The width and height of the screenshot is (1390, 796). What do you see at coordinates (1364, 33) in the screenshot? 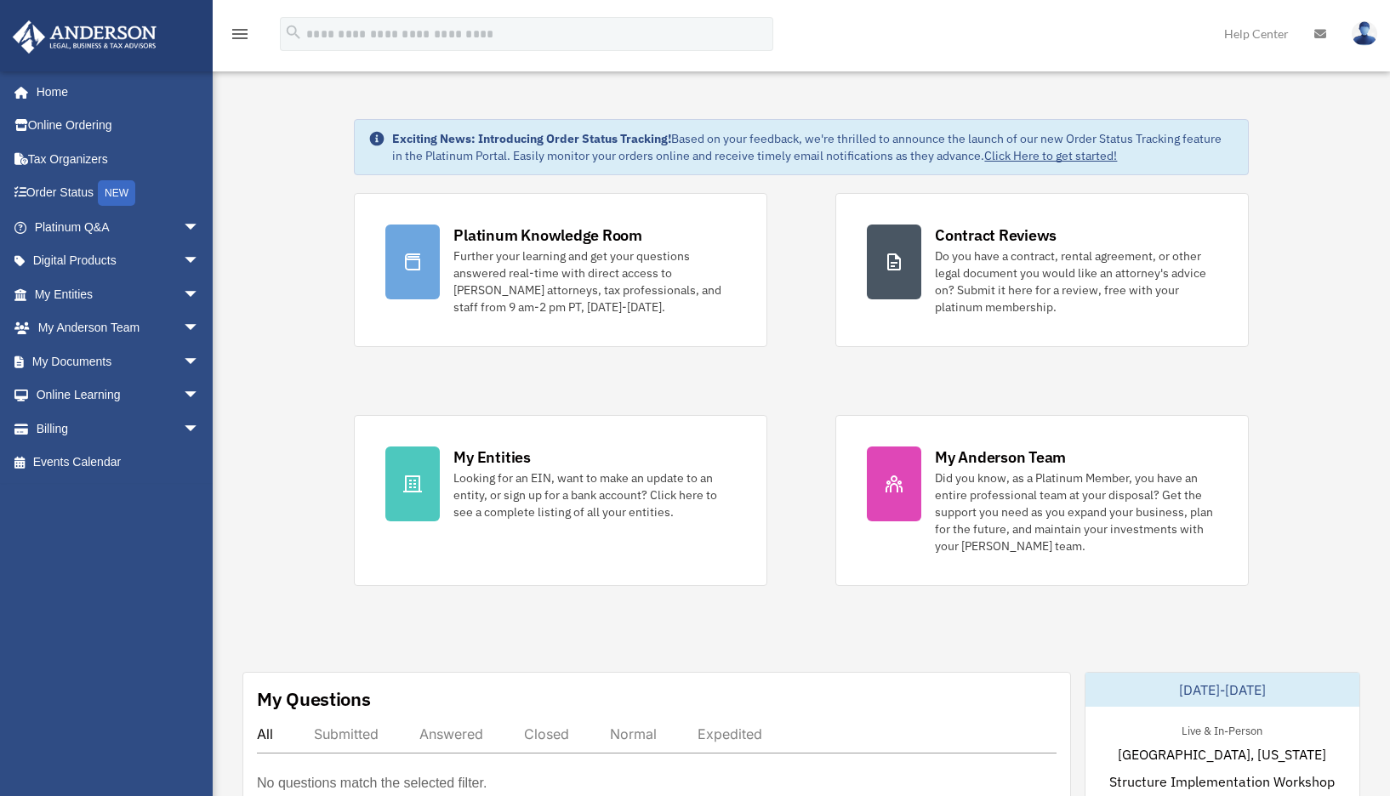
I see `img: User Pic` at bounding box center [1364, 33].